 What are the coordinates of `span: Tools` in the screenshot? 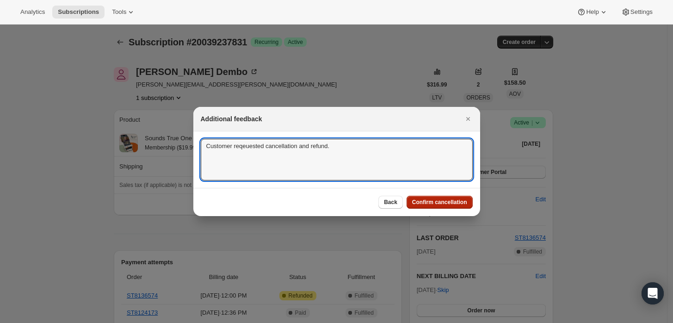 It's located at (119, 12).